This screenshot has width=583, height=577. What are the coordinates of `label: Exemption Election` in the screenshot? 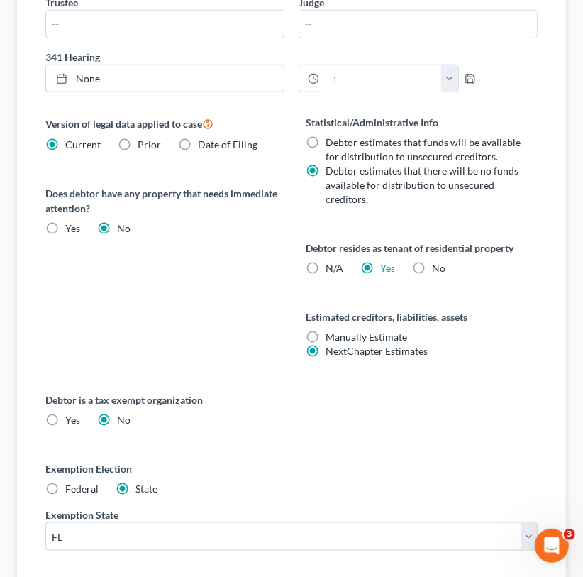 It's located at (291, 468).